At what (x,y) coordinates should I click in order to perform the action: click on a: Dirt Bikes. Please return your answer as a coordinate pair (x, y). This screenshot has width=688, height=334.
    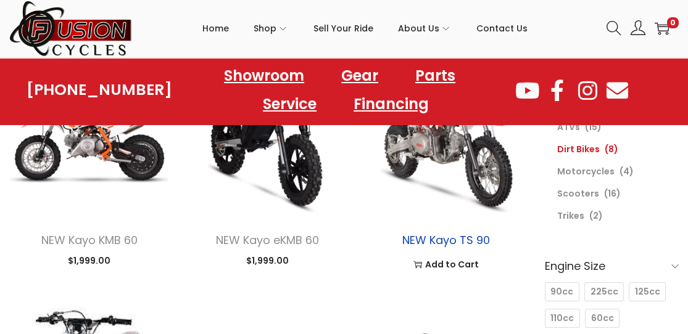
    Looking at the image, I should click on (578, 149).